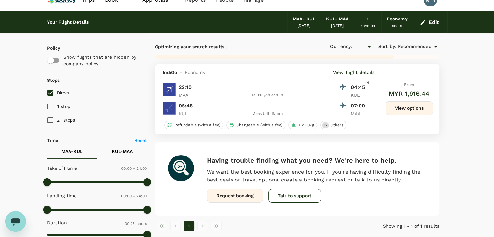 This screenshot has height=237, width=494. Describe the element at coordinates (62, 168) in the screenshot. I see `p: Take off time` at that location.